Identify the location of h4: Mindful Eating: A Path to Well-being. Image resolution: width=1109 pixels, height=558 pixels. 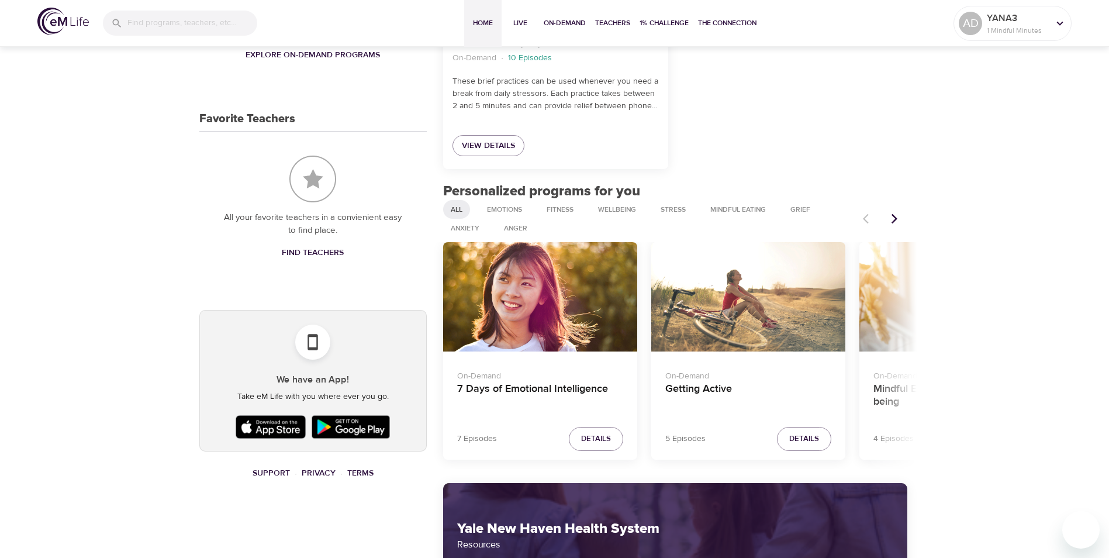
(956, 396).